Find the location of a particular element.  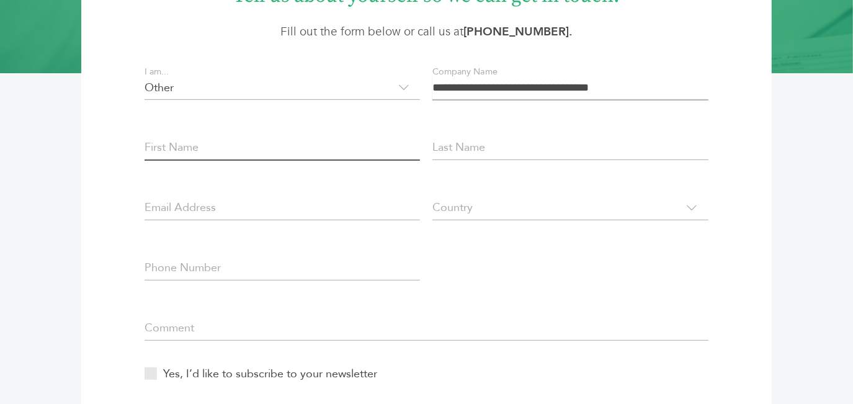

label: Last Name is located at coordinates (459, 147).